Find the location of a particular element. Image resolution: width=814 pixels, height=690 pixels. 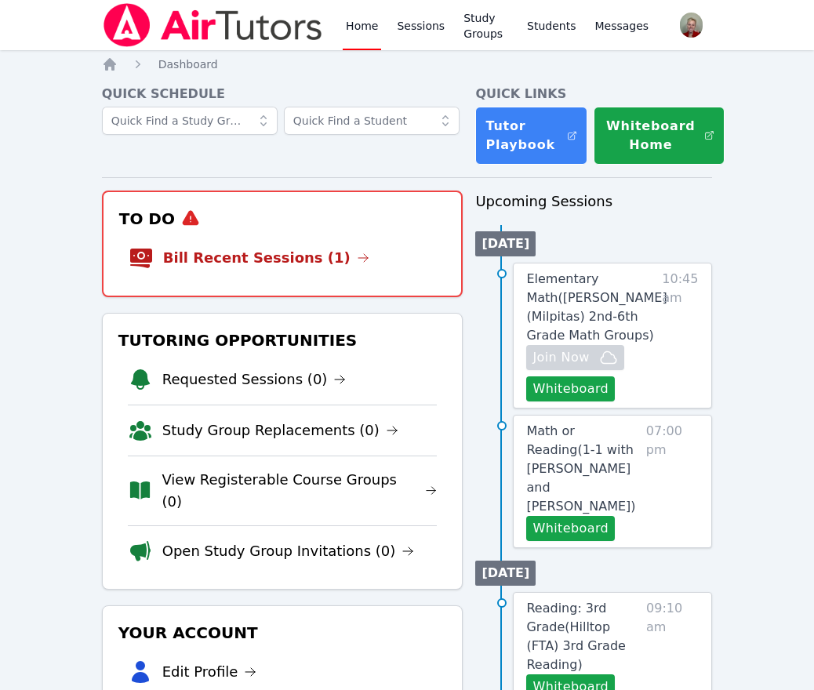

a: View Registerable Course Groups (0) is located at coordinates (299, 491).